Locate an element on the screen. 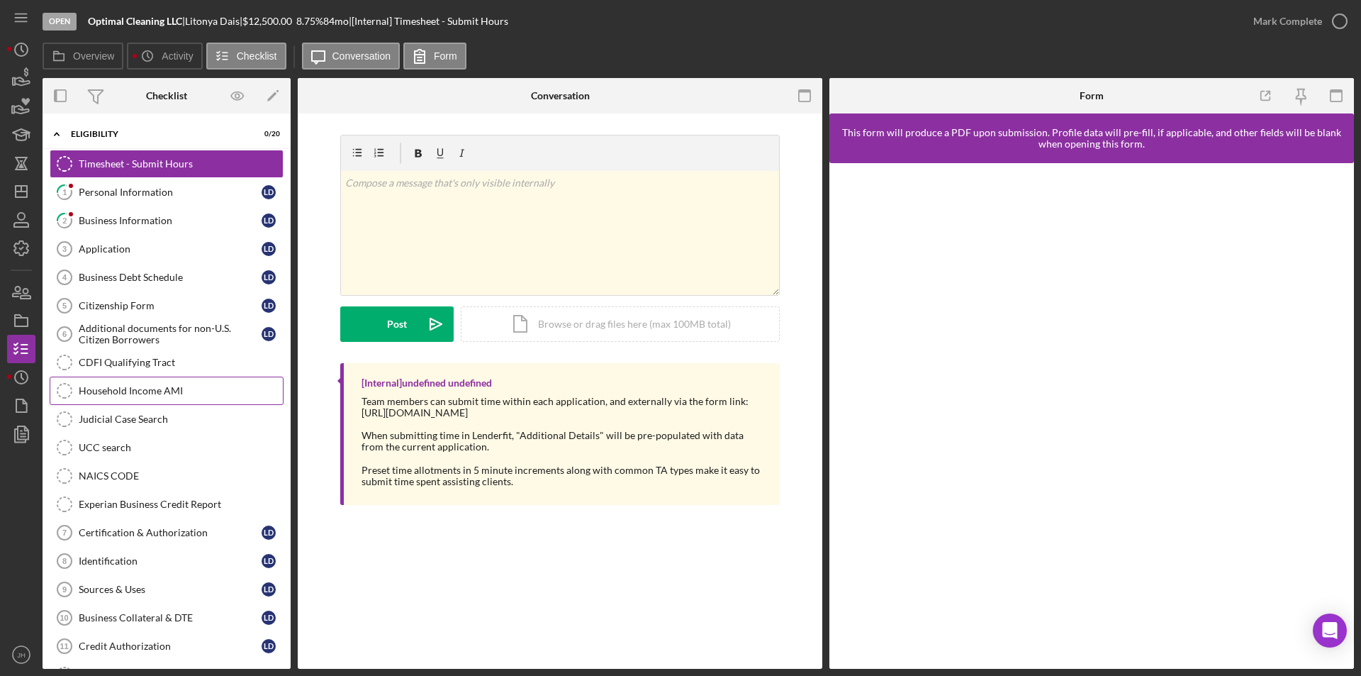 Image resolution: width=1361 pixels, height=676 pixels. div: Sources & Uses is located at coordinates (170, 589).